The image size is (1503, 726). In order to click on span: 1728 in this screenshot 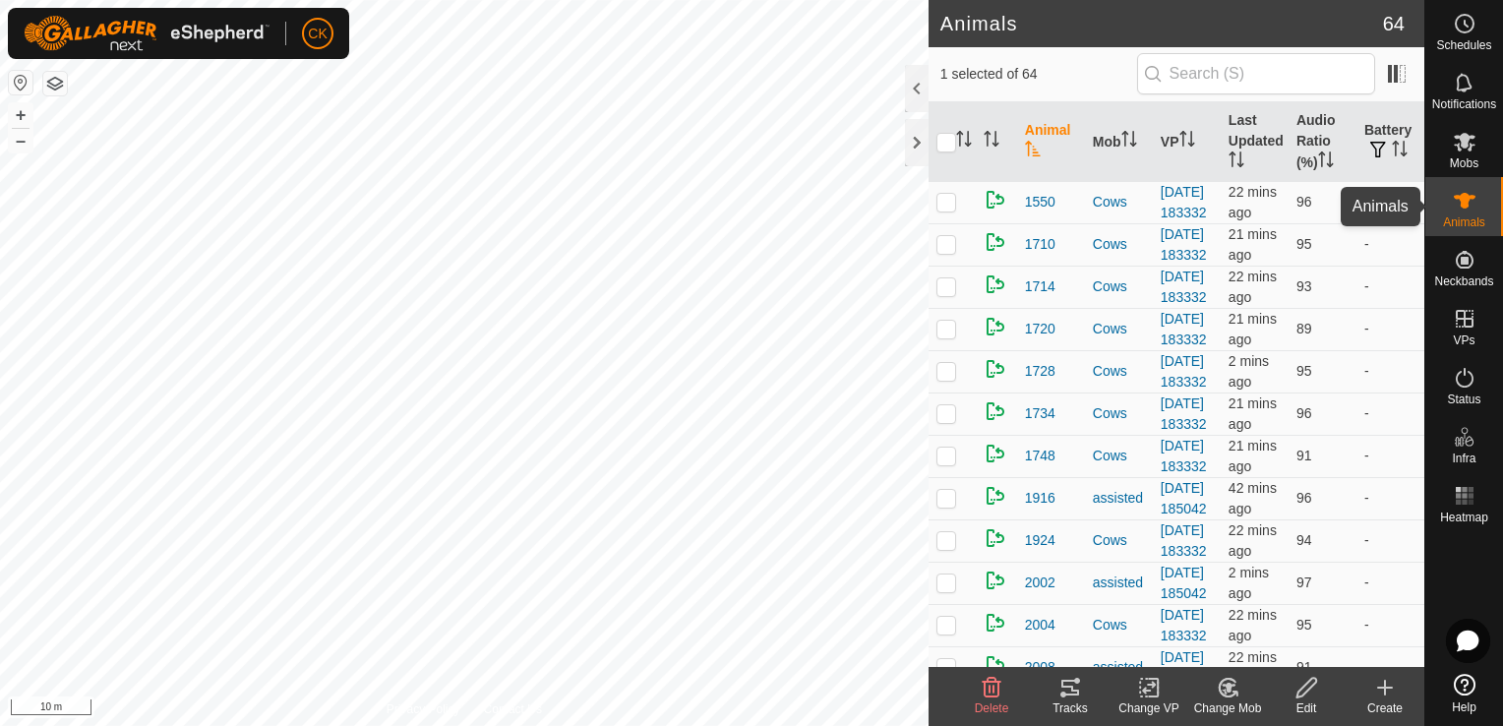, I will do `click(1040, 371)`.